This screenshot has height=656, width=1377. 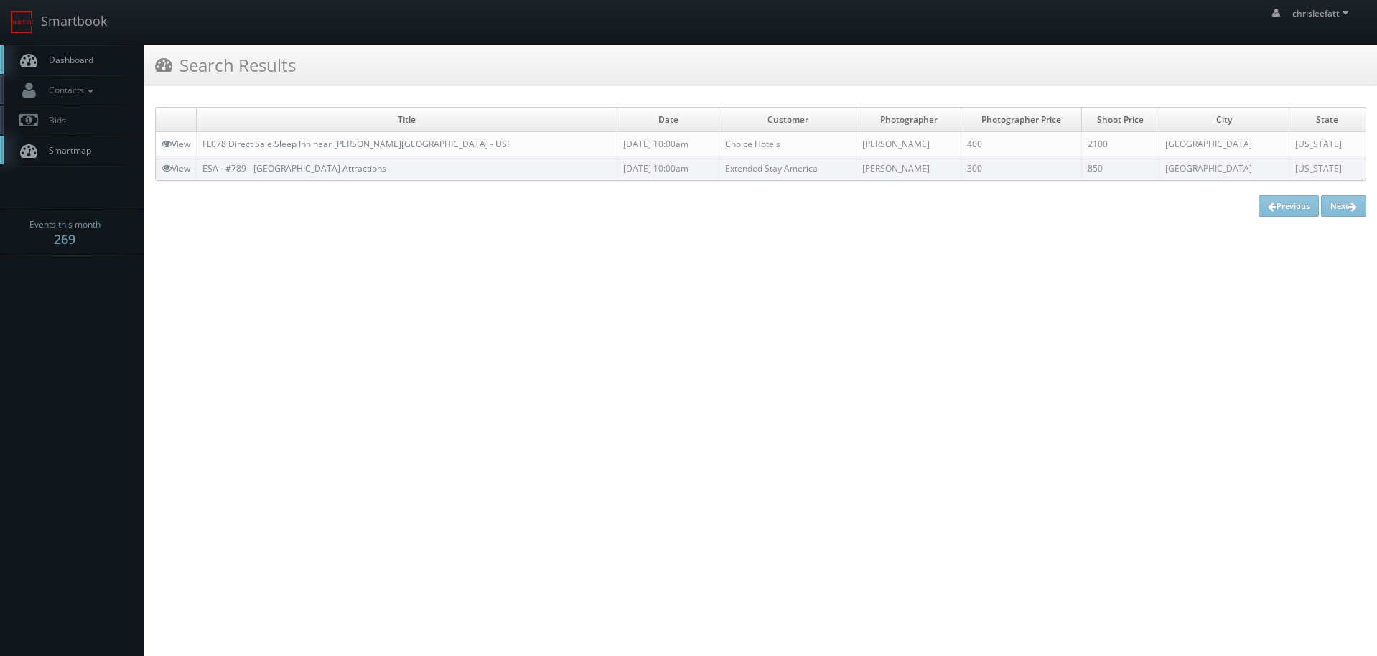 I want to click on span: Smartmap, so click(x=66, y=150).